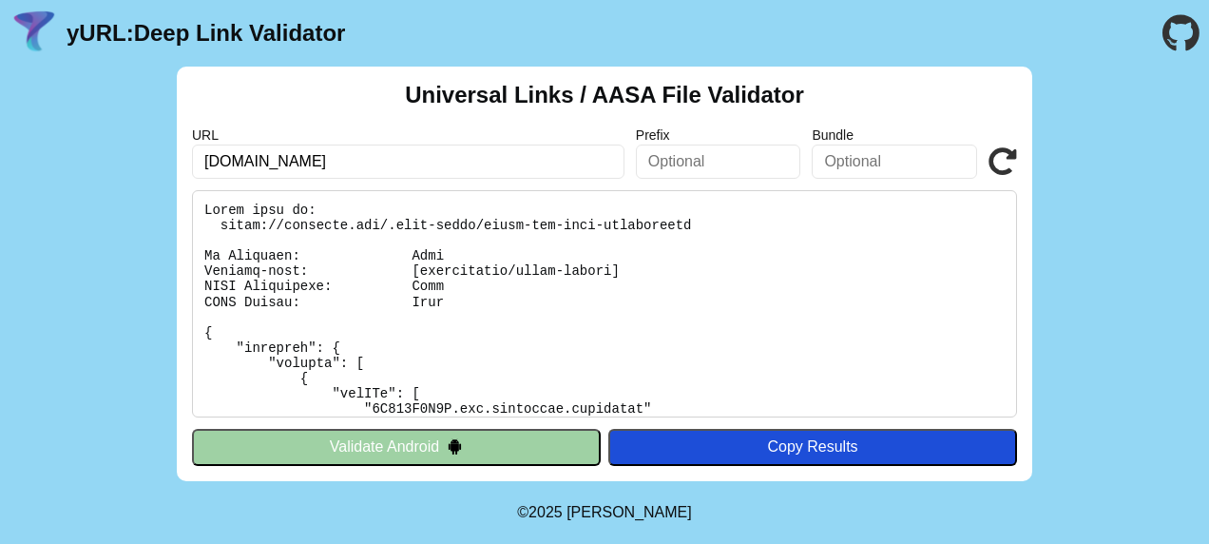 Image resolution: width=1209 pixels, height=544 pixels. What do you see at coordinates (205, 33) in the screenshot?
I see `a: yURL:Deep Link Validator` at bounding box center [205, 33].